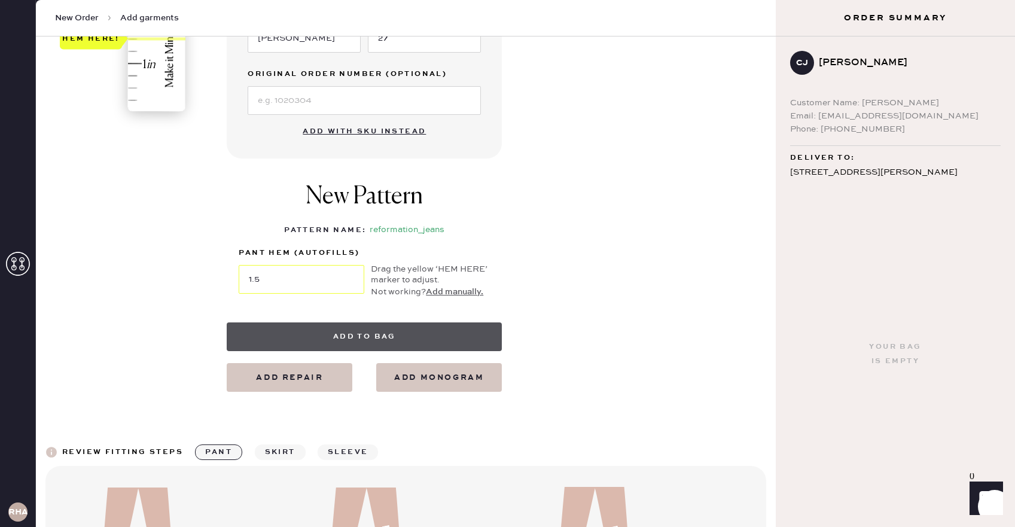  What do you see at coordinates (289, 377) in the screenshot?
I see `button: Add repair` at bounding box center [289, 377].